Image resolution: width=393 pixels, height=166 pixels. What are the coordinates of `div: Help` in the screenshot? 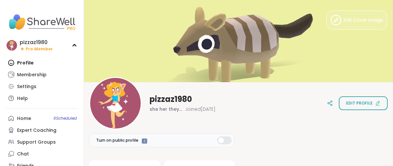 It's located at (22, 98).